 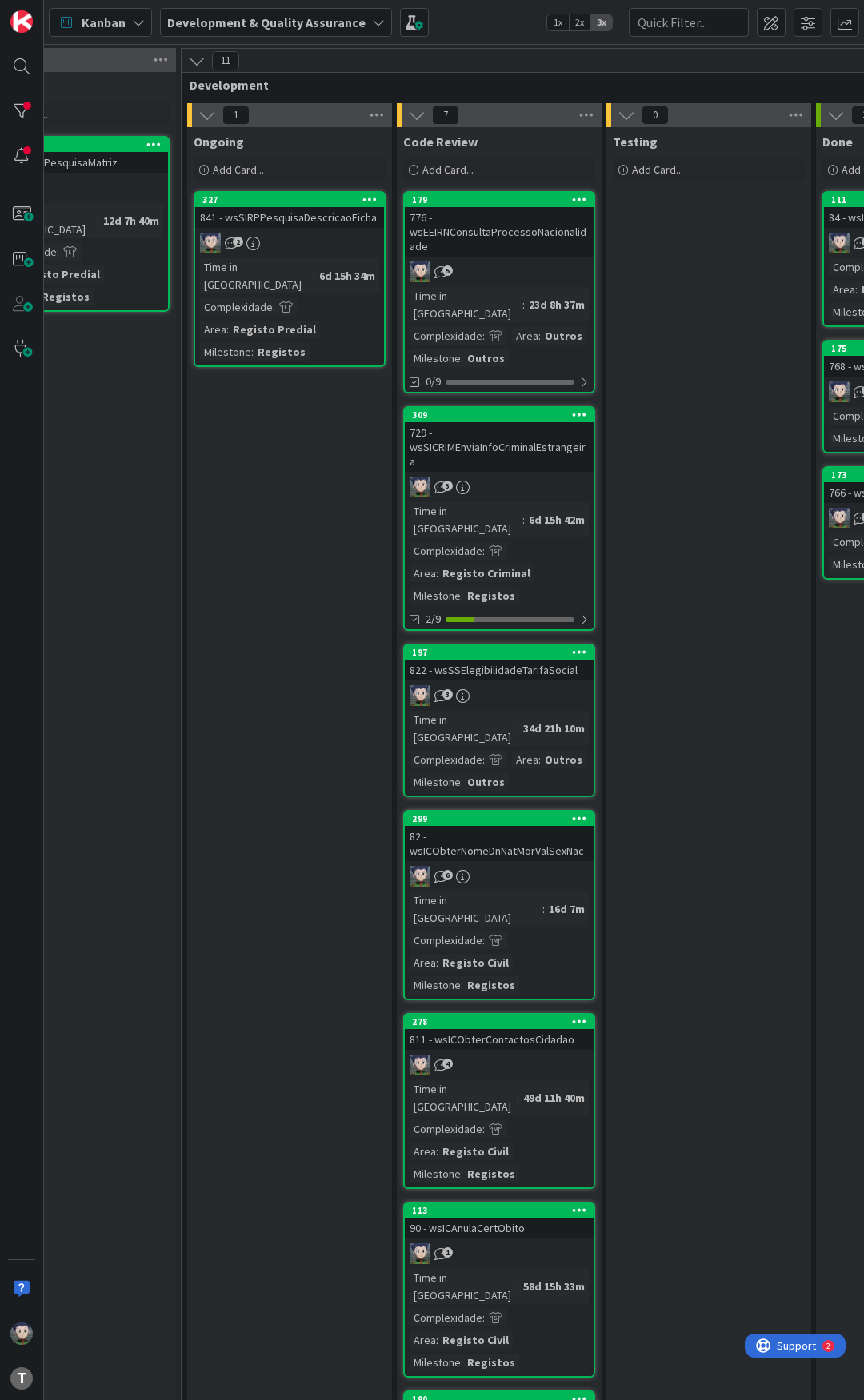 I want to click on div: 34d 21h 10m, so click(x=554, y=729).